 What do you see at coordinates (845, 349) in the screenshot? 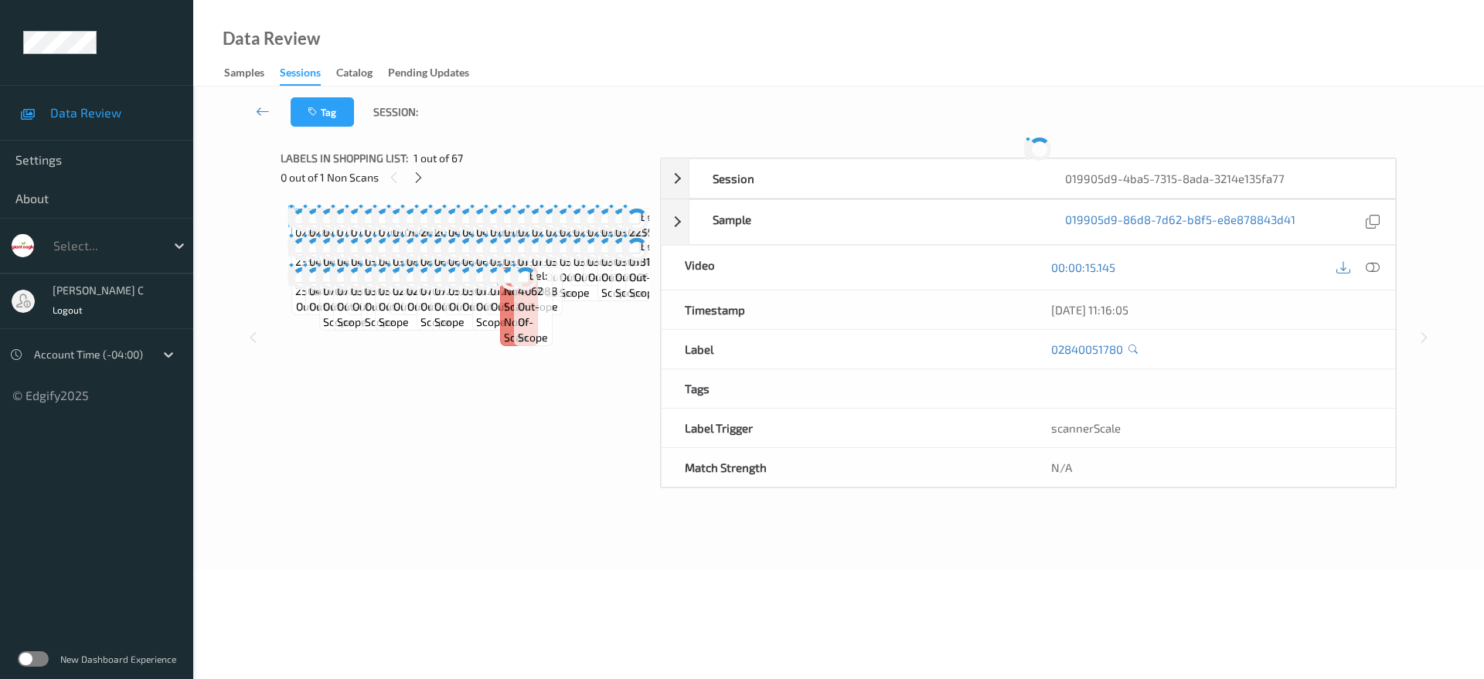
I see `div: Label` at bounding box center [845, 349].